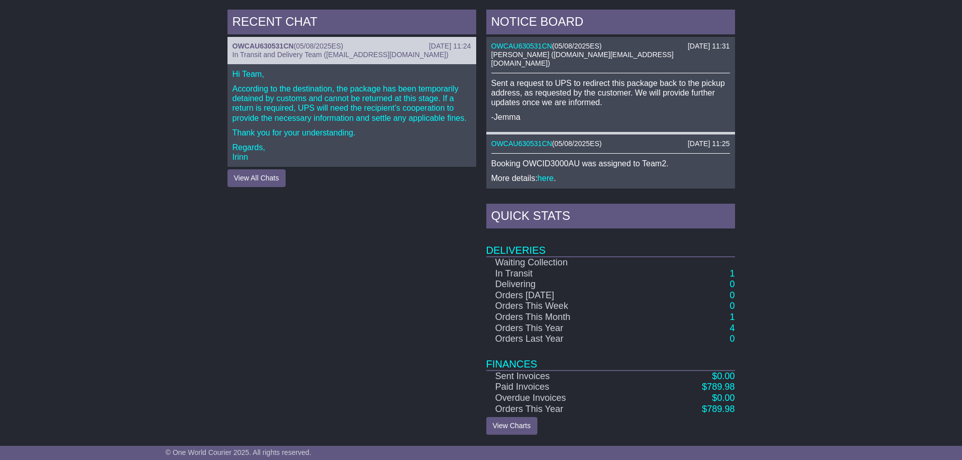 The width and height of the screenshot is (962, 460). Describe the element at coordinates (569, 339) in the screenshot. I see `td: Orders Last Year` at that location.